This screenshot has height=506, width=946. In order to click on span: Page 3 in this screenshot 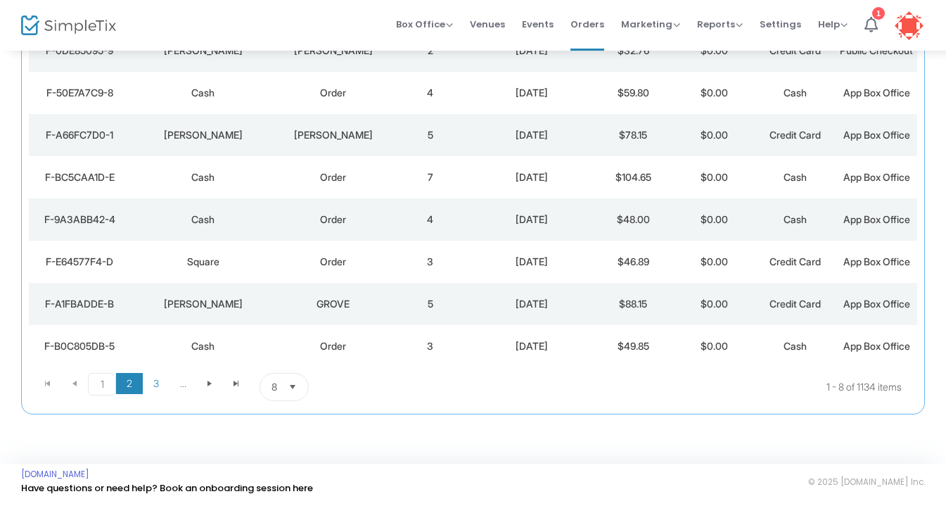, I will do `click(156, 383)`.